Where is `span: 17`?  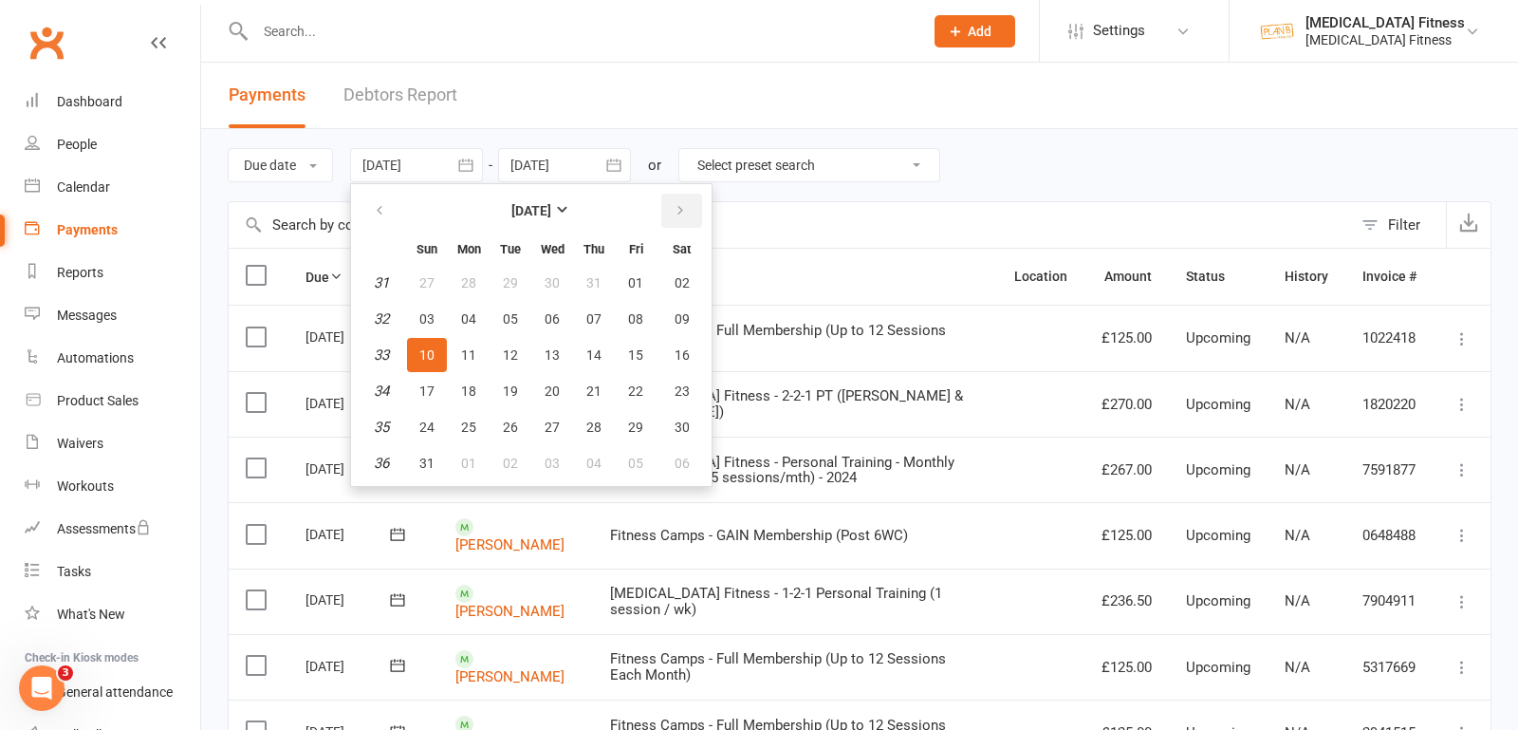
span: 17 is located at coordinates (427, 391).